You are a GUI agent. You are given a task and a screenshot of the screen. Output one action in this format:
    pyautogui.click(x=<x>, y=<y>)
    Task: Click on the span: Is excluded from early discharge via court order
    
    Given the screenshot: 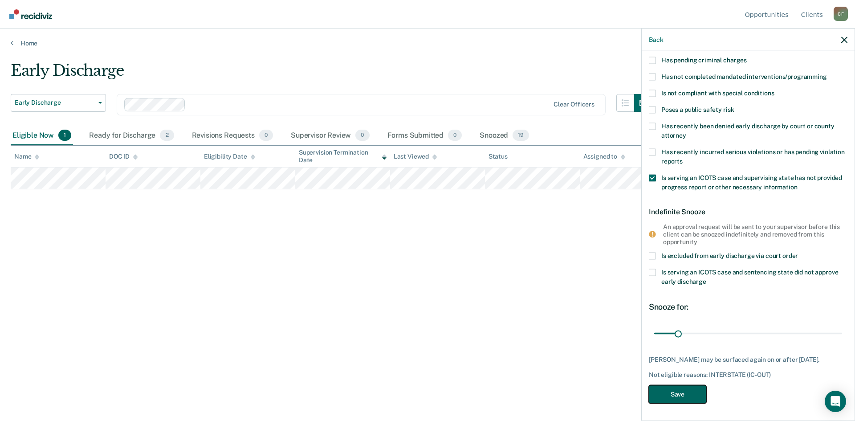 What is the action you would take?
    pyautogui.click(x=729, y=256)
    